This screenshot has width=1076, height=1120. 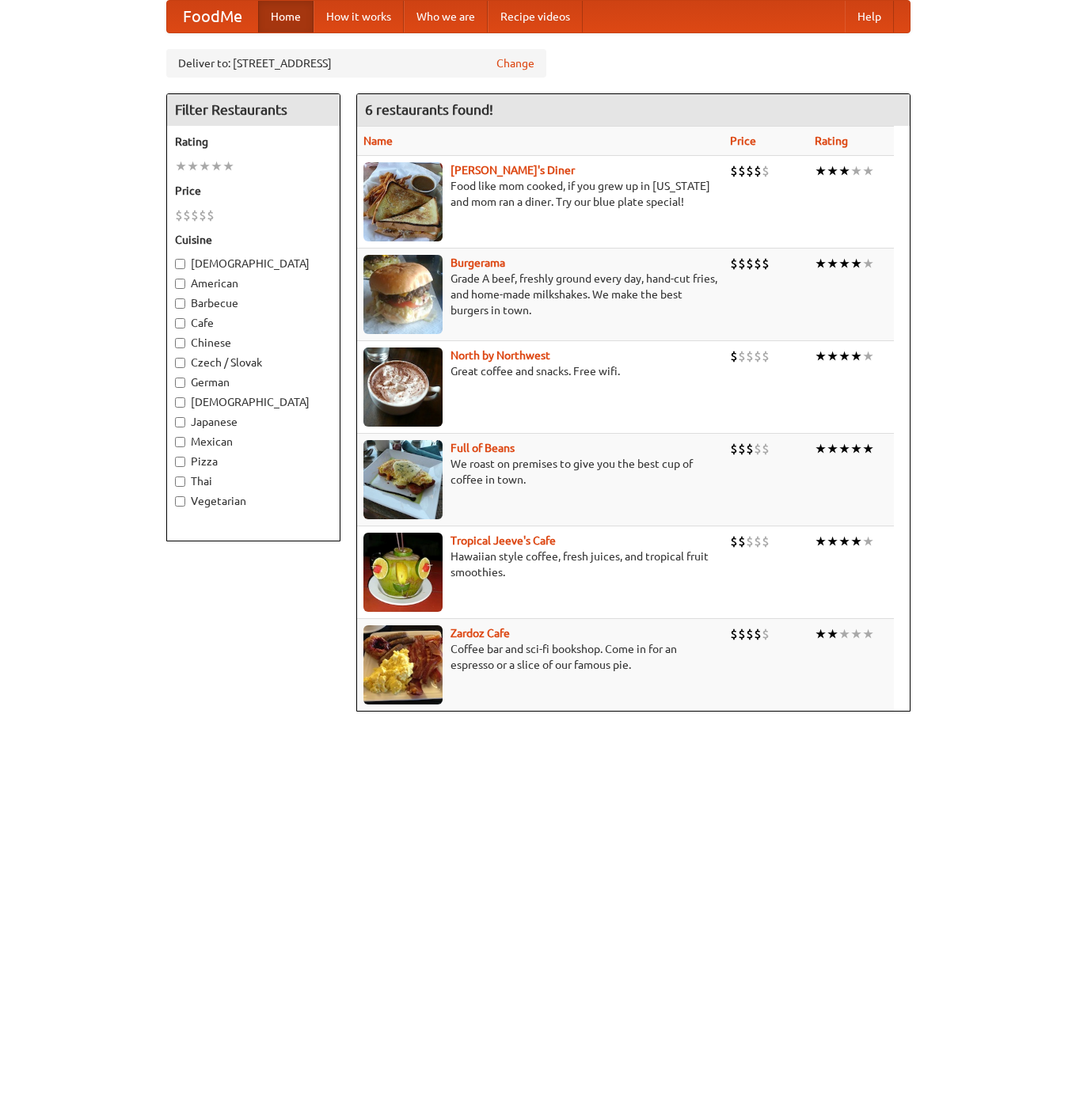 I want to click on a: Burgerama, so click(x=478, y=263).